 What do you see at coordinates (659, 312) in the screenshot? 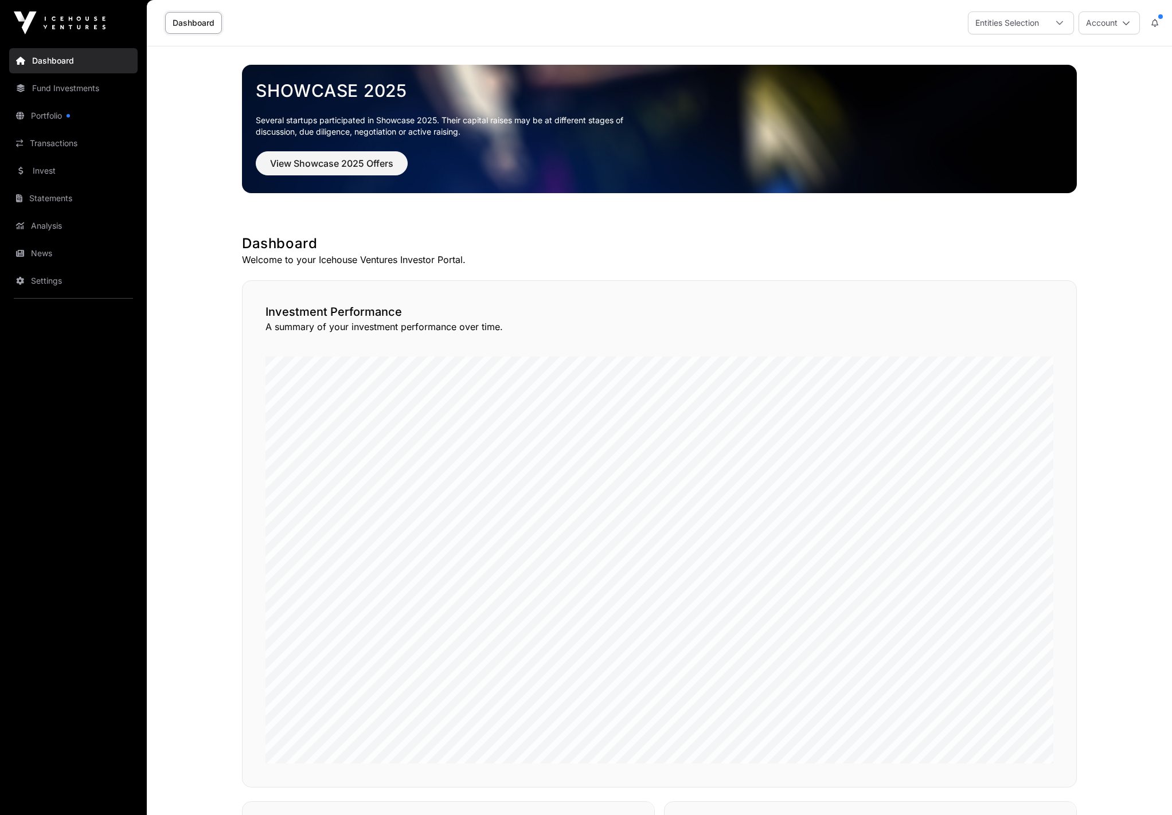
I see `h2: Investment Performance` at bounding box center [659, 312].